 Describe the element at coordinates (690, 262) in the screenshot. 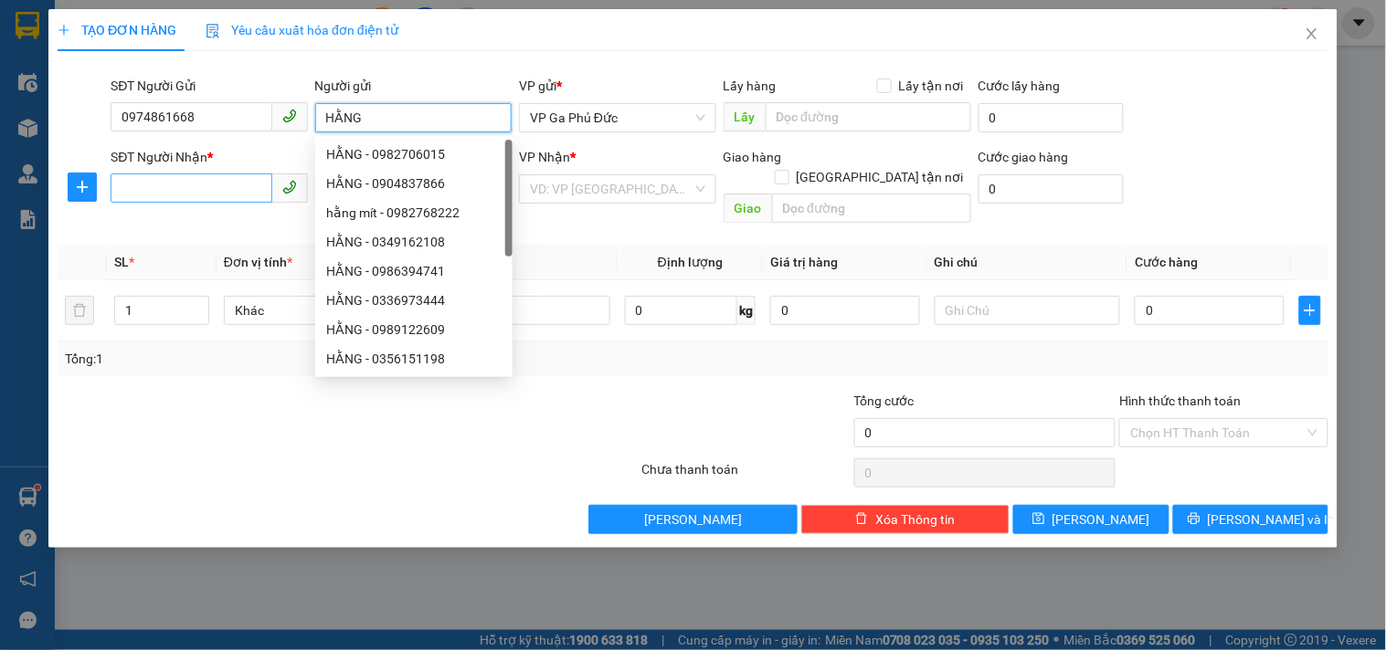

I see `span: Định lượng` at that location.